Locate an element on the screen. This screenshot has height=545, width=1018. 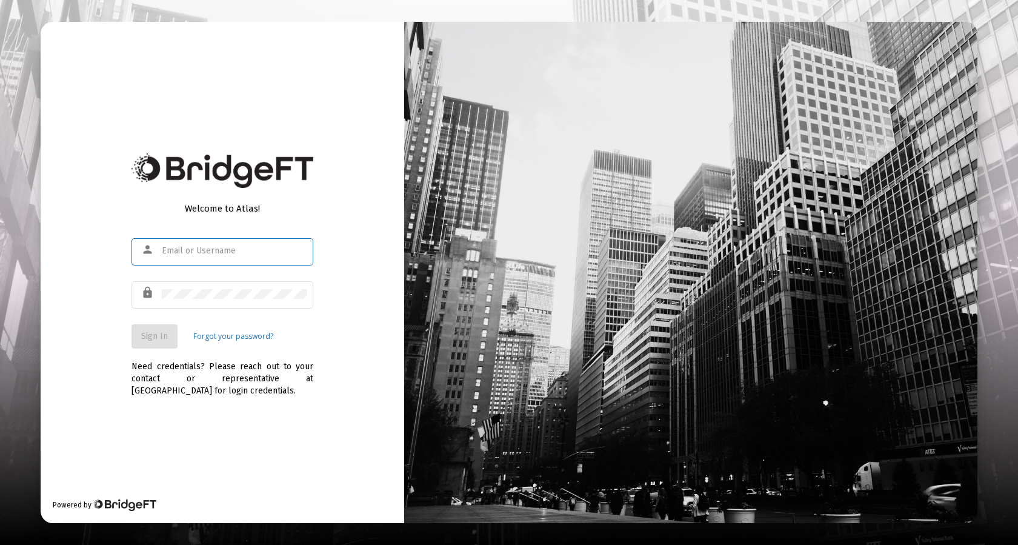
mat-icon: person is located at coordinates (149, 250).